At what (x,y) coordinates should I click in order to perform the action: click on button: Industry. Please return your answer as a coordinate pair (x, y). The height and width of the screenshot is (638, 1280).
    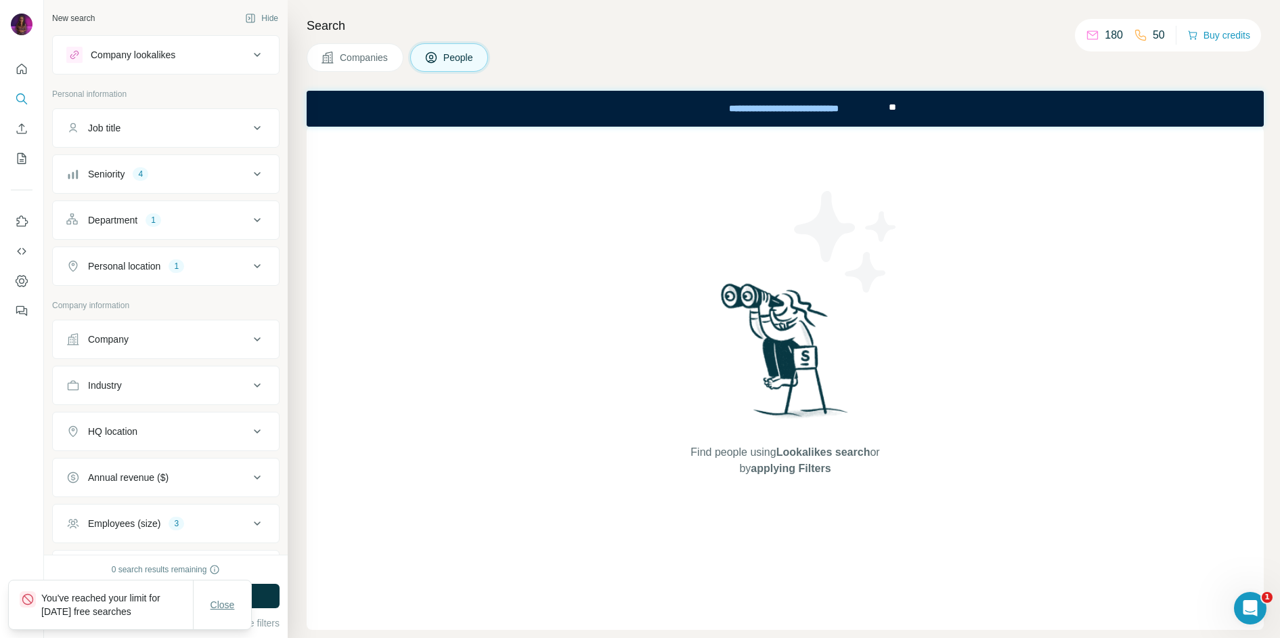
    Looking at the image, I should click on (166, 385).